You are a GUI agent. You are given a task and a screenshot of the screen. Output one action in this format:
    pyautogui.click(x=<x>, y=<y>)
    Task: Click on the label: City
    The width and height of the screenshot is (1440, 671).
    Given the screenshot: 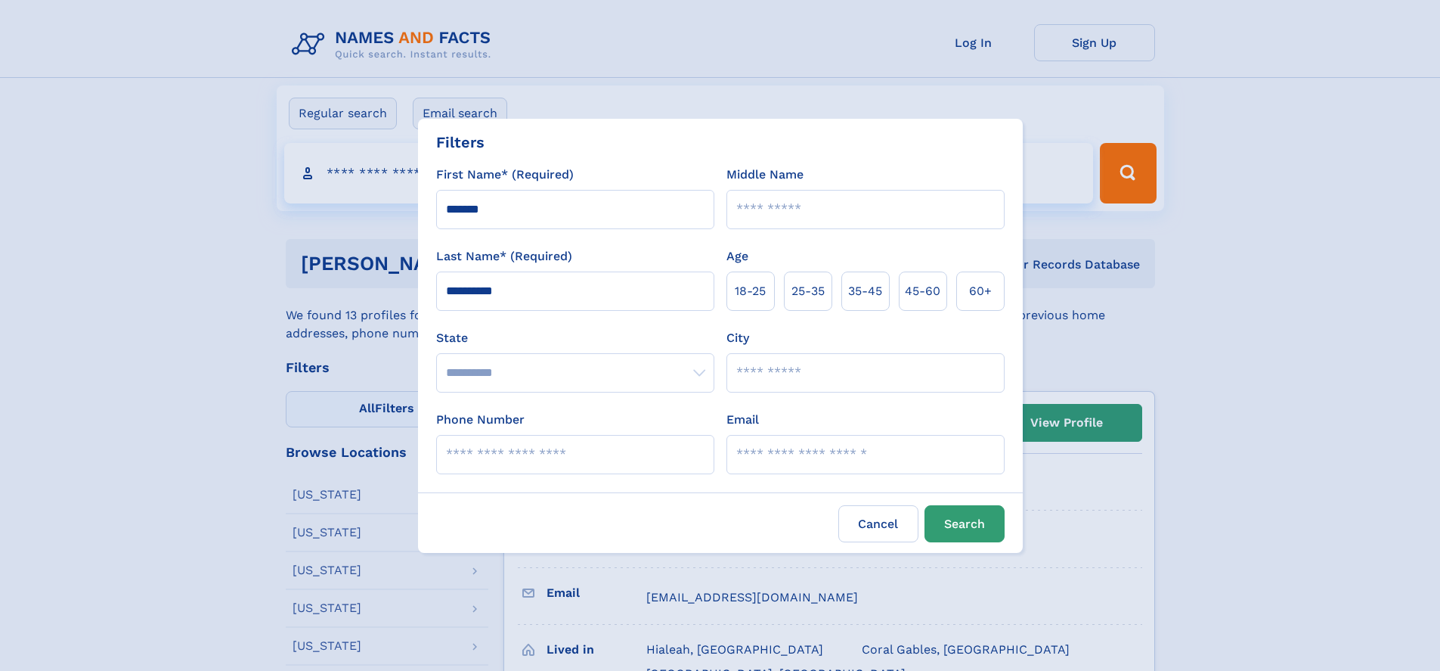 What is the action you would take?
    pyautogui.click(x=738, y=338)
    